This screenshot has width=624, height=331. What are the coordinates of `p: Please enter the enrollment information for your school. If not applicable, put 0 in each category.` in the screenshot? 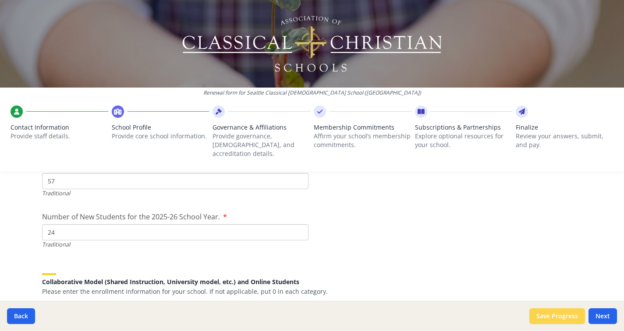 It's located at (312, 292).